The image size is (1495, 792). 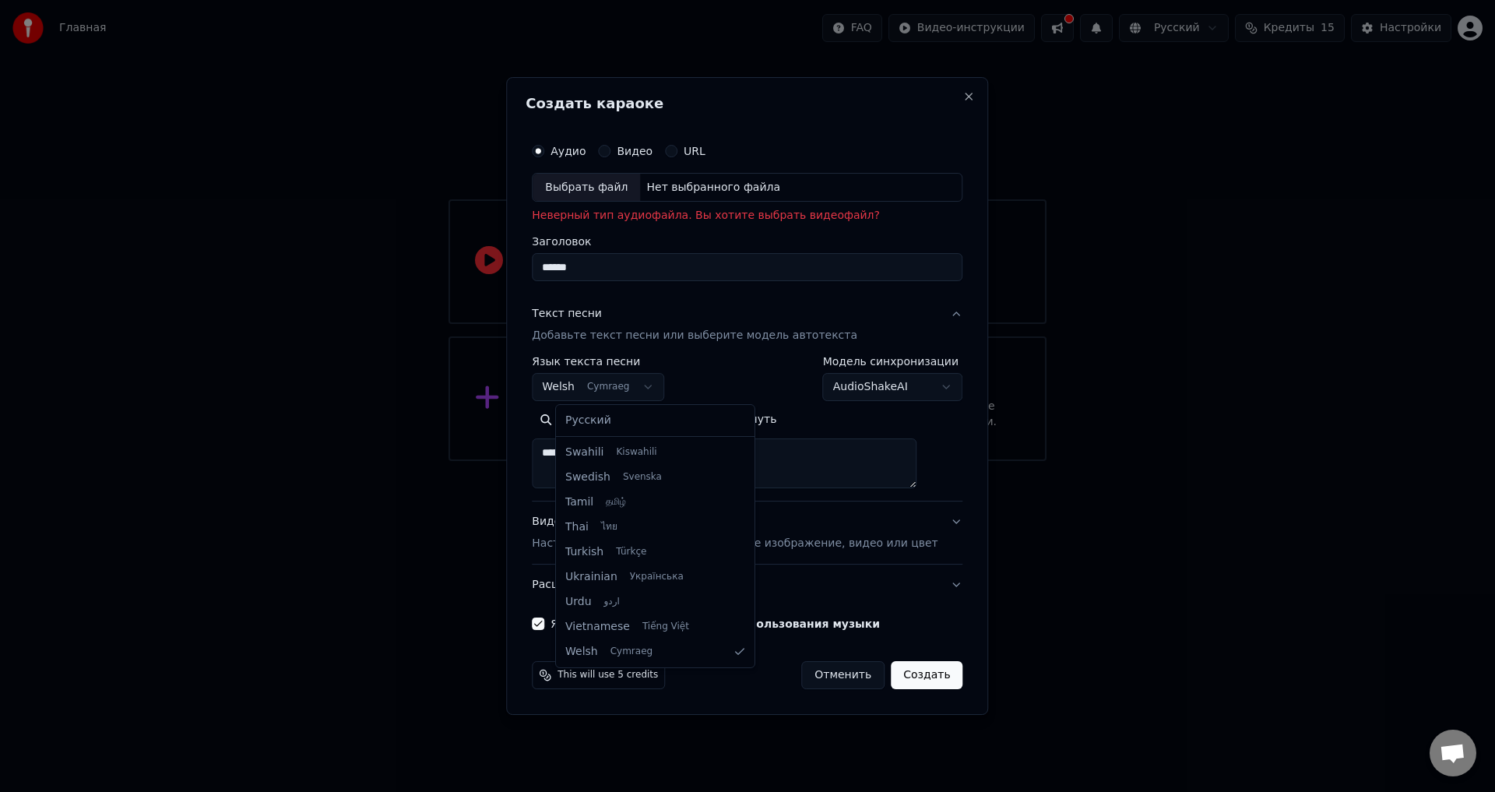 I want to click on span: Українська, so click(x=656, y=577).